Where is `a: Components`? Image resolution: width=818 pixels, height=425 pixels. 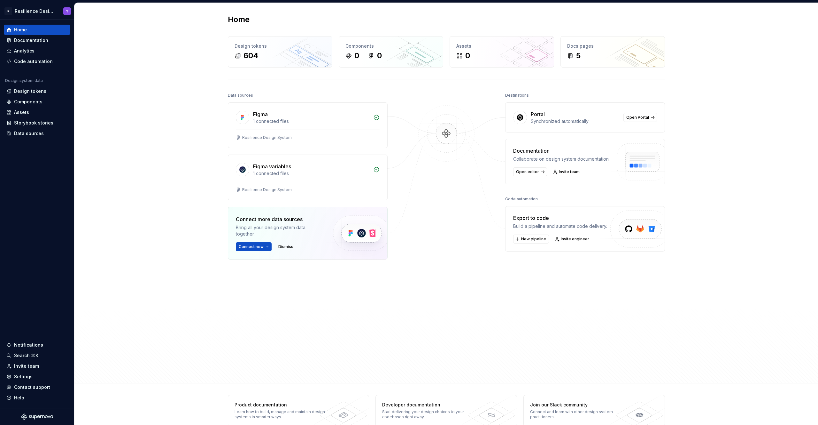 a: Components is located at coordinates (37, 102).